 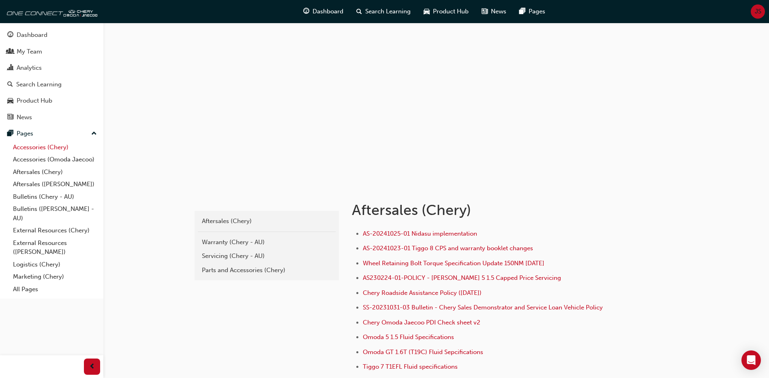 What do you see at coordinates (52, 76) in the screenshot?
I see `button: DashboardMy TeamAnalyticsSearch LearningProduct HubNews` at bounding box center [52, 76].